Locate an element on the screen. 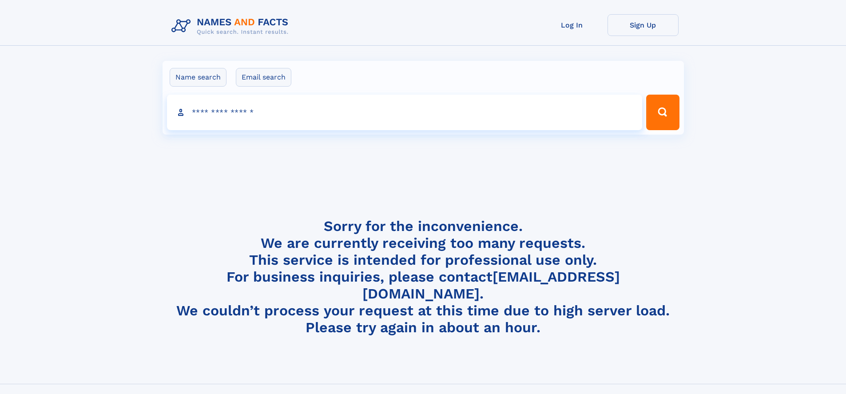  input: search input is located at coordinates (405, 112).